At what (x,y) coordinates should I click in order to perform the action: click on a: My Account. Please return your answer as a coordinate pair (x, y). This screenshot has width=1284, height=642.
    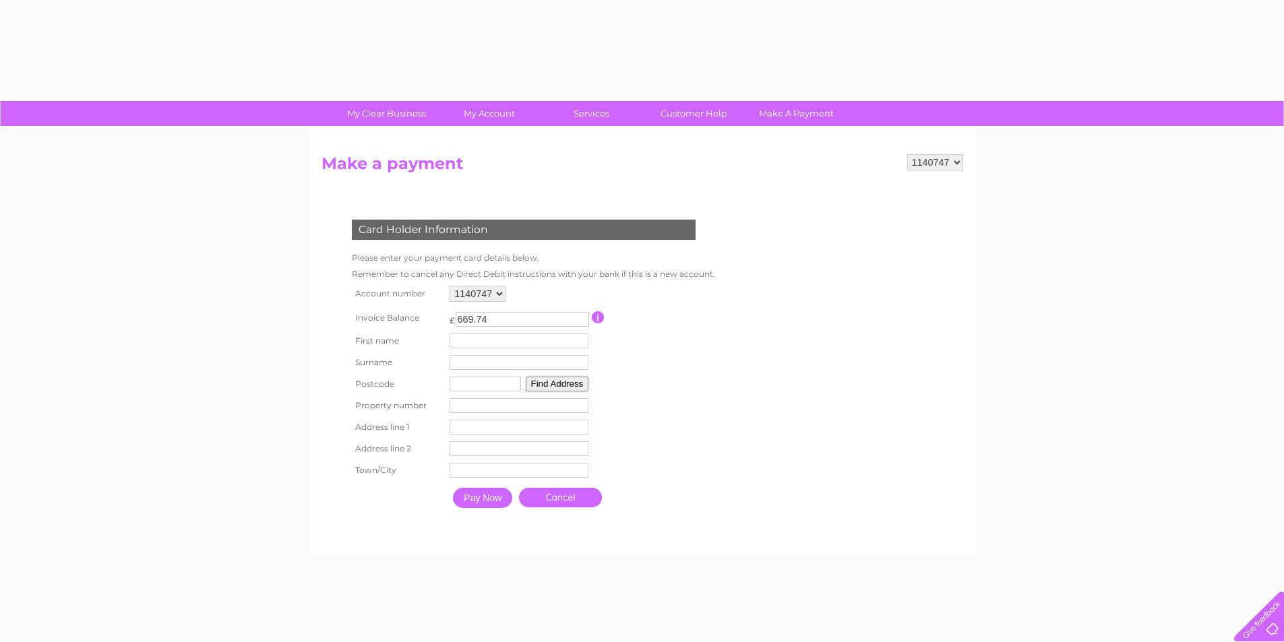
    Looking at the image, I should click on (489, 113).